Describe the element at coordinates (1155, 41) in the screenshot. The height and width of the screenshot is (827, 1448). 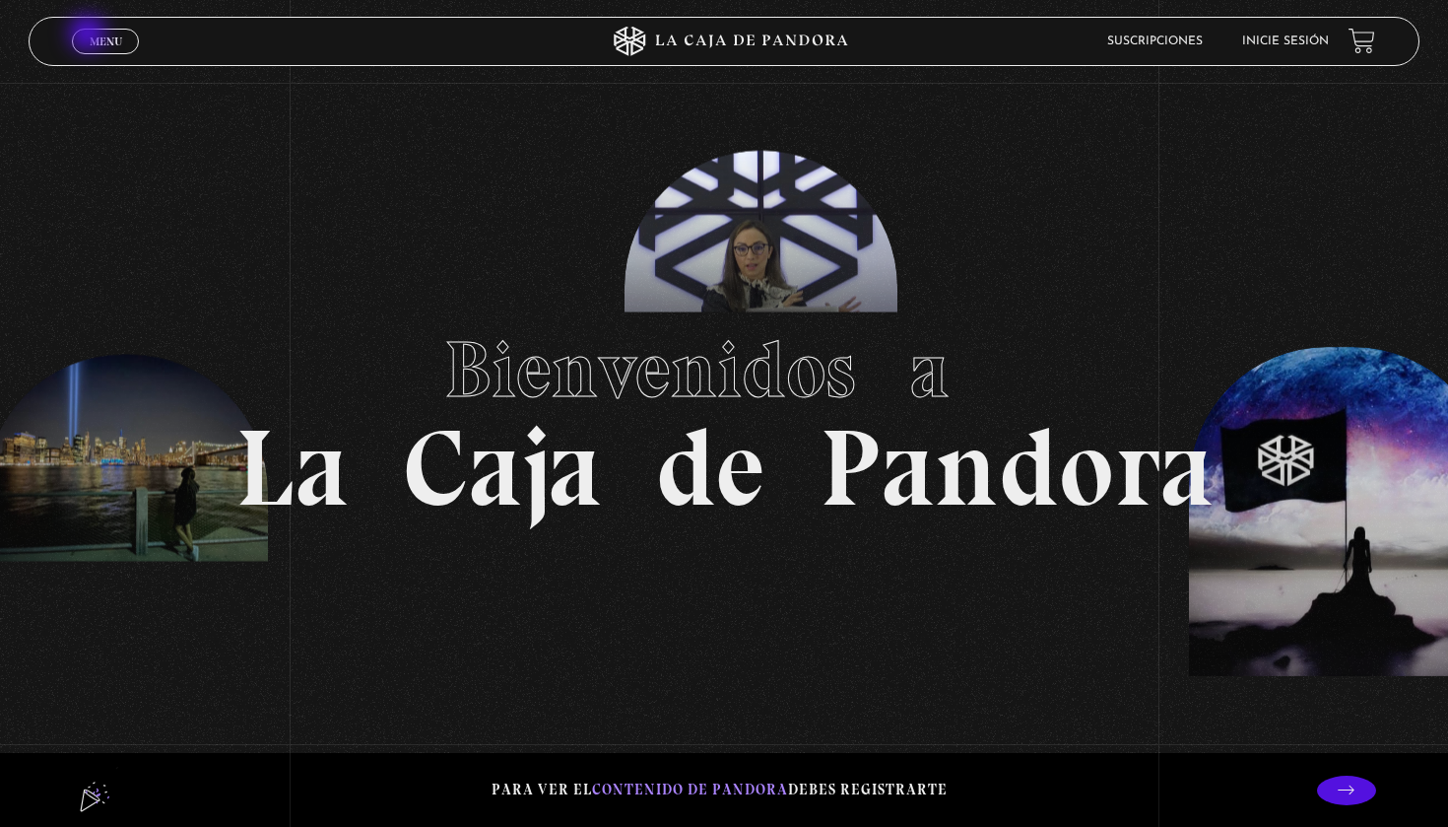
I see `a: Suscripciones` at that location.